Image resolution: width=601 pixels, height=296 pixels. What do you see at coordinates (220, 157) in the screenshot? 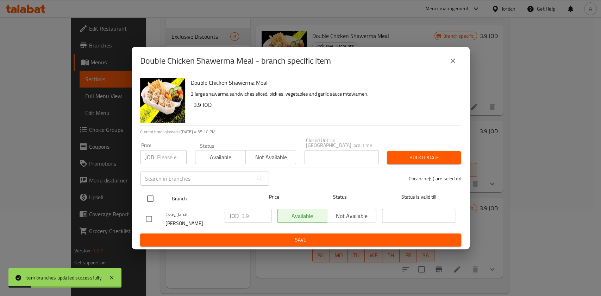
I see `span: Available` at bounding box center [220, 157].